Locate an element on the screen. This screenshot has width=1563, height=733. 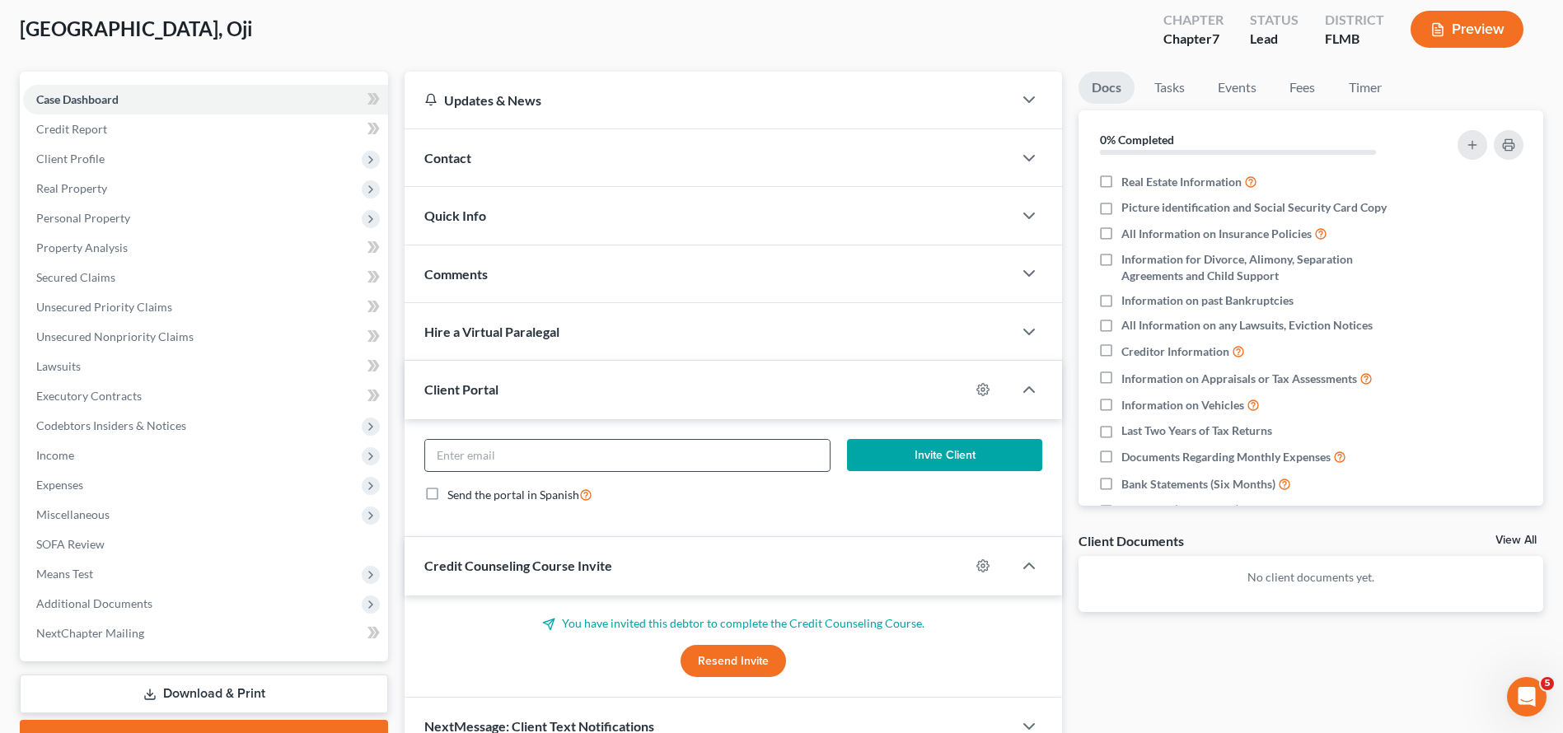
span: Documents Regarding Monthly Expenses is located at coordinates (1226, 457).